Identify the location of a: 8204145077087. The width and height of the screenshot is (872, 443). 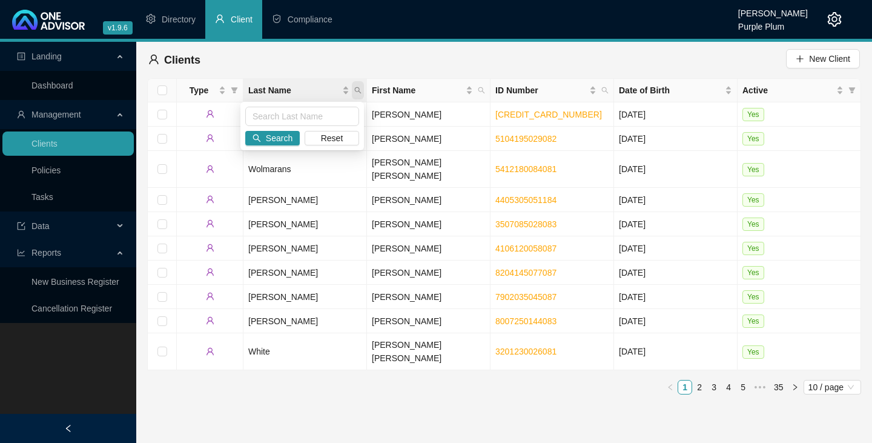
(526, 273).